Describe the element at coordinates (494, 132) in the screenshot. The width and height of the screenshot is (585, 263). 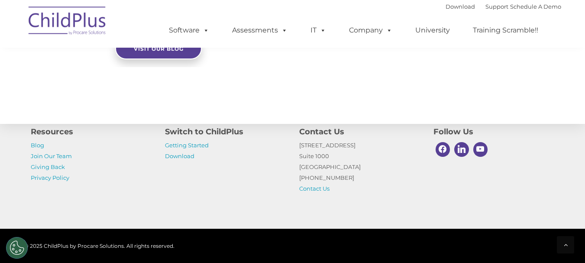
I see `h4: Follow Us` at that location.